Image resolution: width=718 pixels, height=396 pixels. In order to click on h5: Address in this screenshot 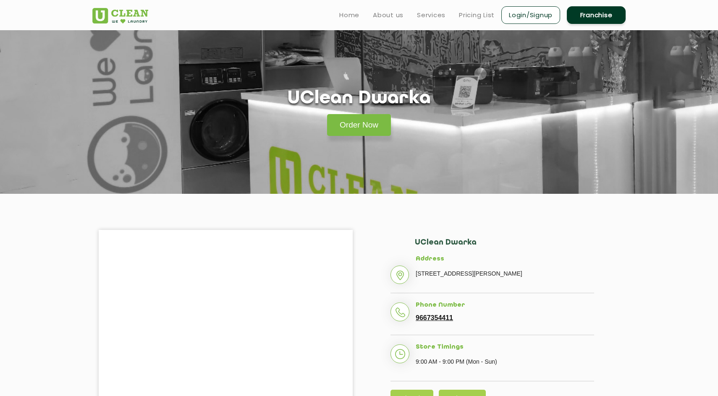, I will do `click(505, 259)`.